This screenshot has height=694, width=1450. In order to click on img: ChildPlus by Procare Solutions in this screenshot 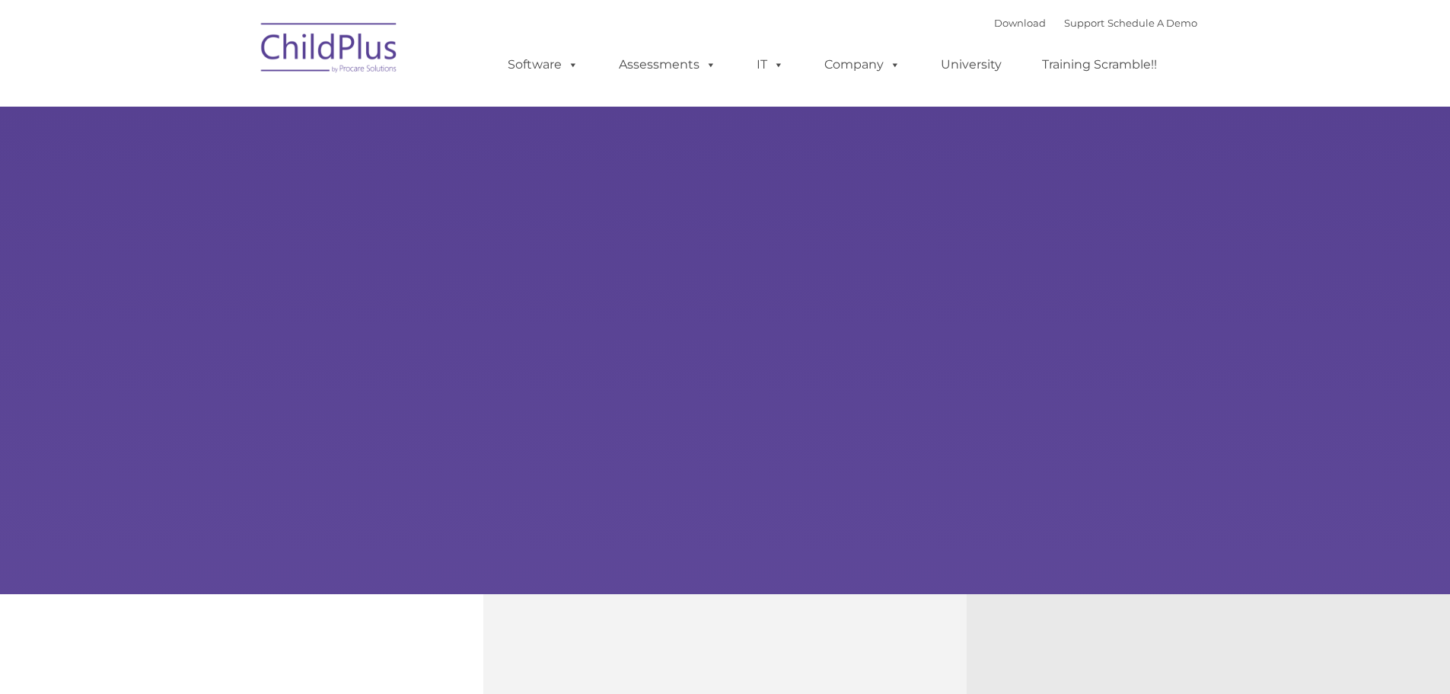, I will do `click(330, 50)`.